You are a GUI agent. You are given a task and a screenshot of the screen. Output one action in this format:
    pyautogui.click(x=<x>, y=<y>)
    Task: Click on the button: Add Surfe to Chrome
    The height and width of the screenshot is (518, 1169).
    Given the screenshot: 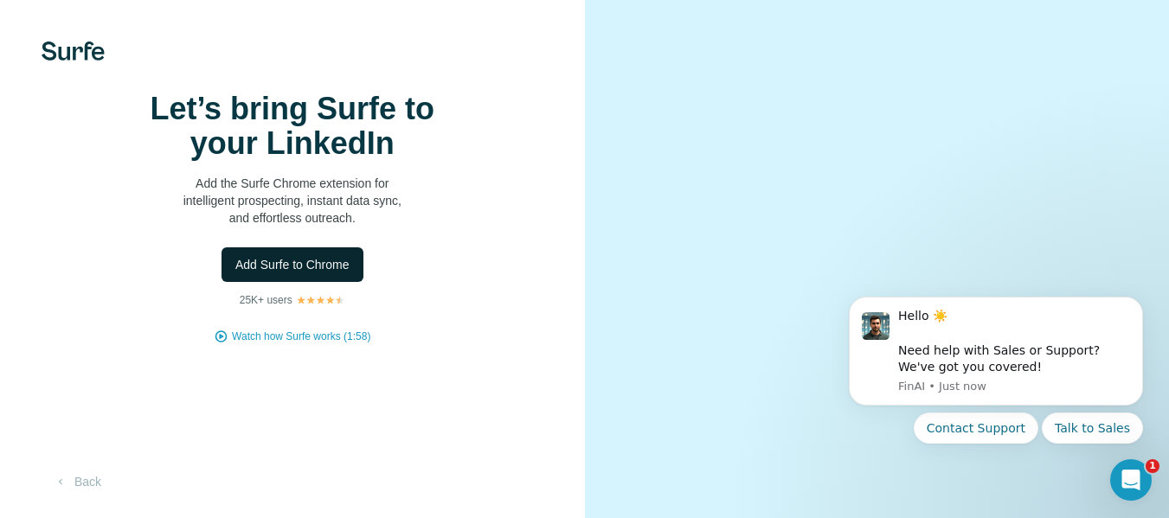 What is the action you would take?
    pyautogui.click(x=292, y=265)
    